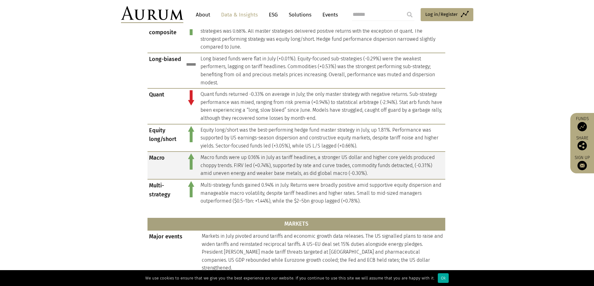  What do you see at coordinates (582, 166) in the screenshot?
I see `img: Sign up to our newsletter` at bounding box center [582, 166].